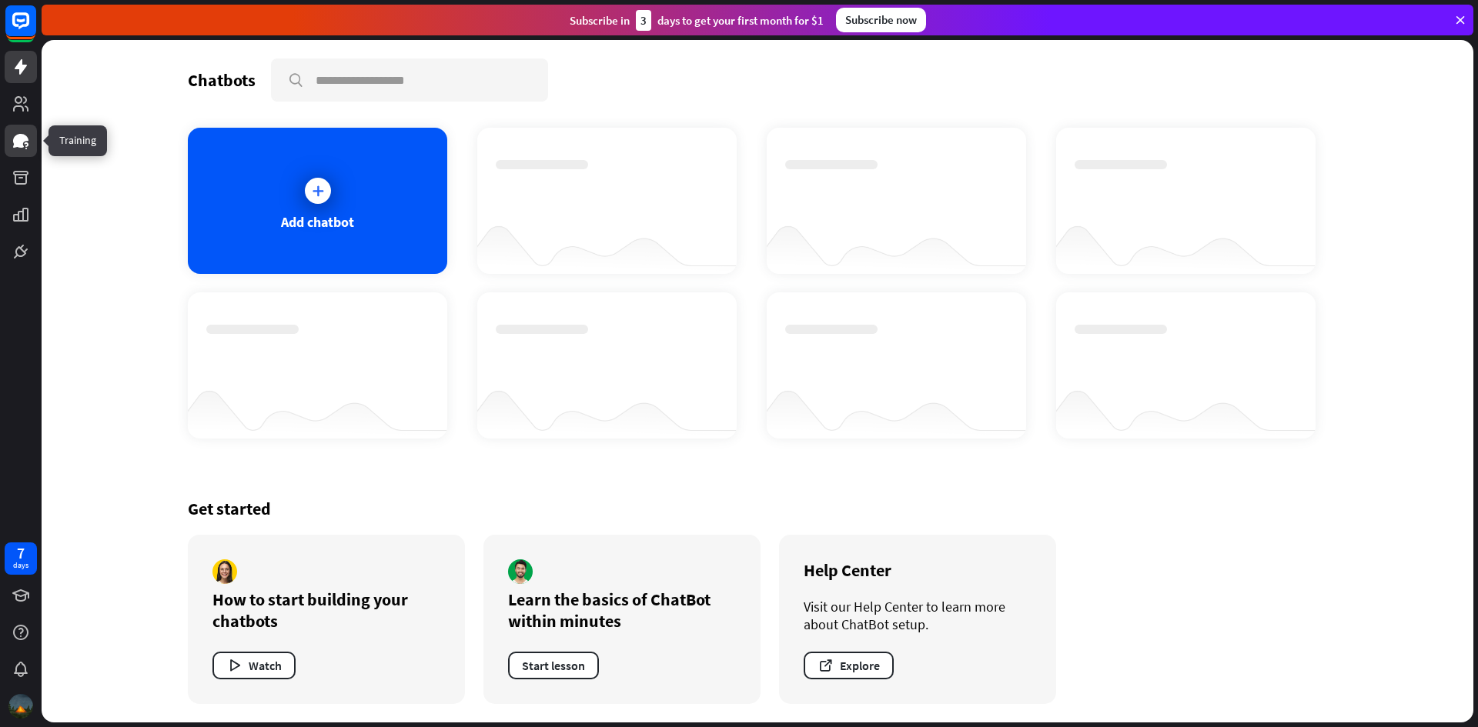  What do you see at coordinates (21, 566) in the screenshot?
I see `div: days` at bounding box center [21, 566].